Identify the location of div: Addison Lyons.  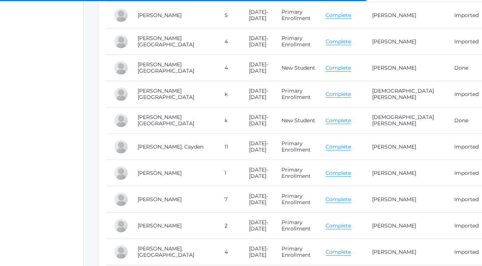
(121, 94).